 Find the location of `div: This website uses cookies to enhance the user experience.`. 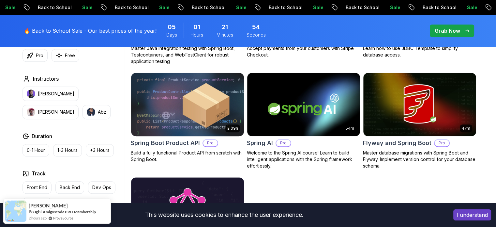

div: This website uses cookies to enhance the user experience. is located at coordinates (224, 214).